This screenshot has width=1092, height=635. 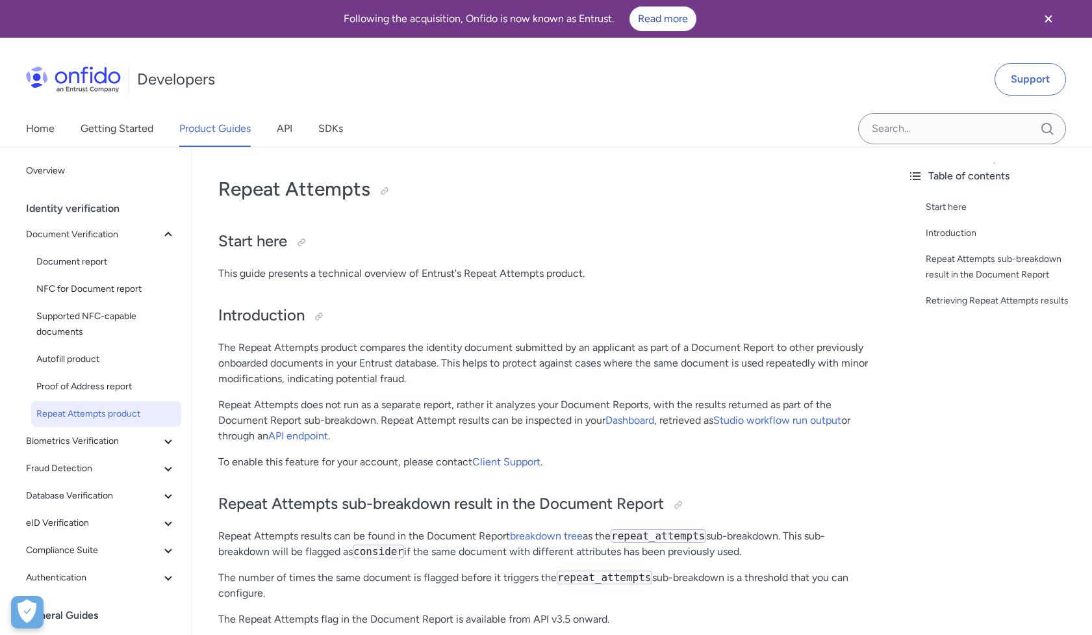 I want to click on button: Compliance Suite, so click(x=101, y=550).